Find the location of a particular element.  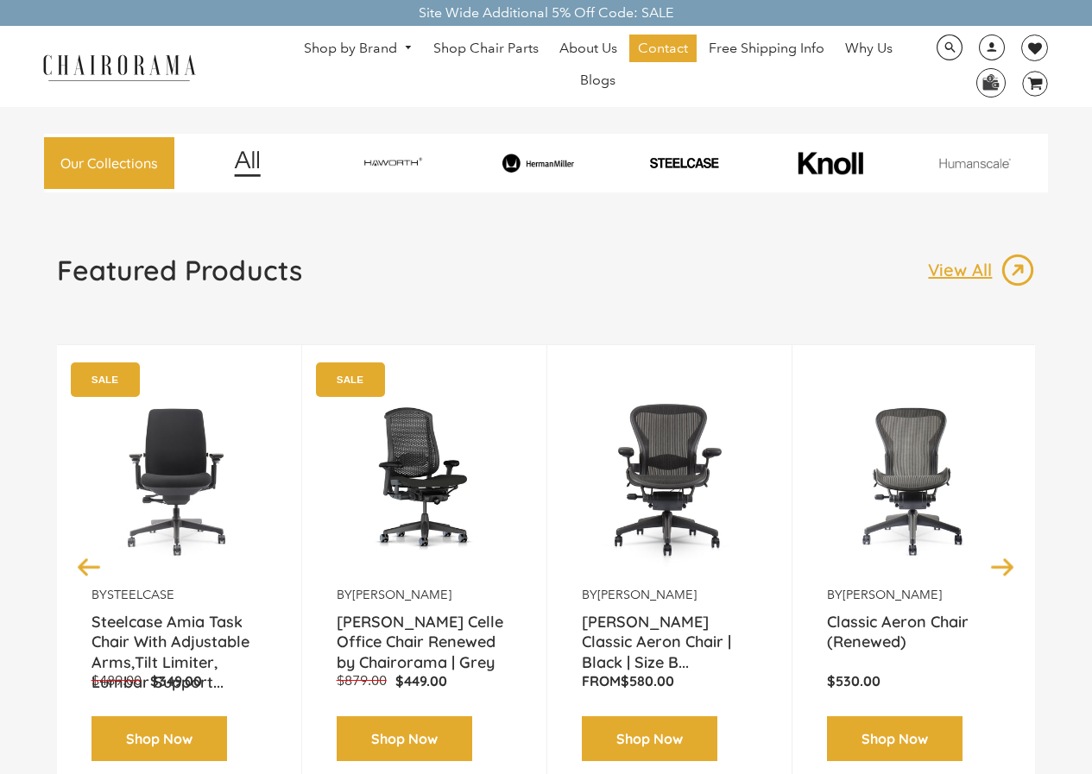

img: PHOTO-2024-07-09-00-53-10-removebg-preview.png is located at coordinates (684, 162).